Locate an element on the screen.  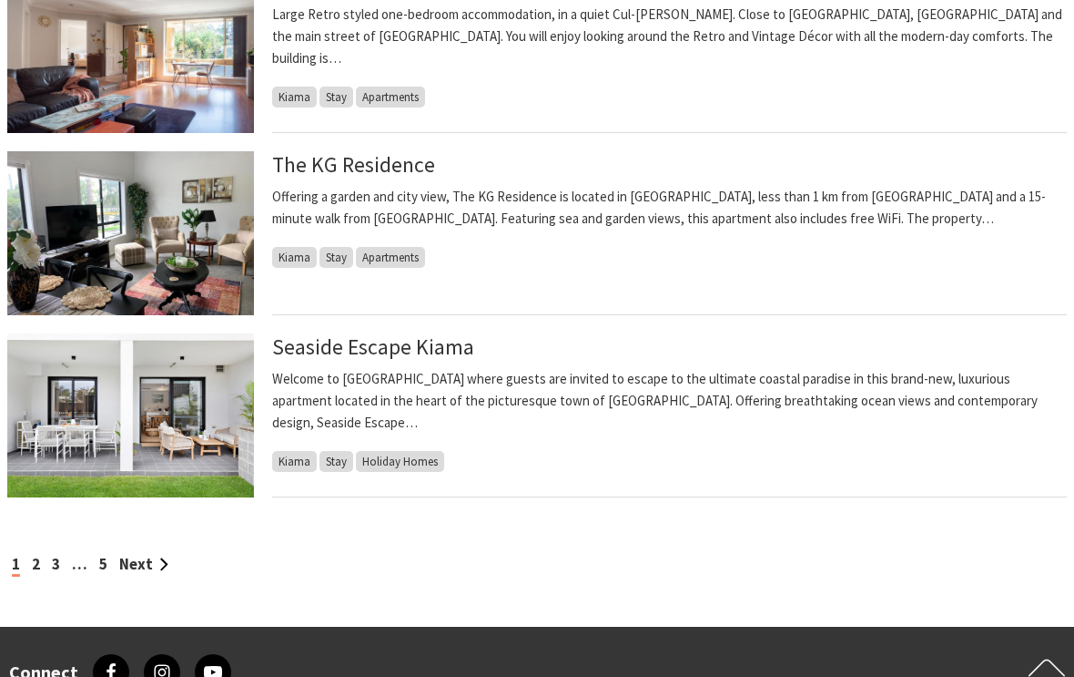
span: Holiday Homes is located at coordinates (400, 462).